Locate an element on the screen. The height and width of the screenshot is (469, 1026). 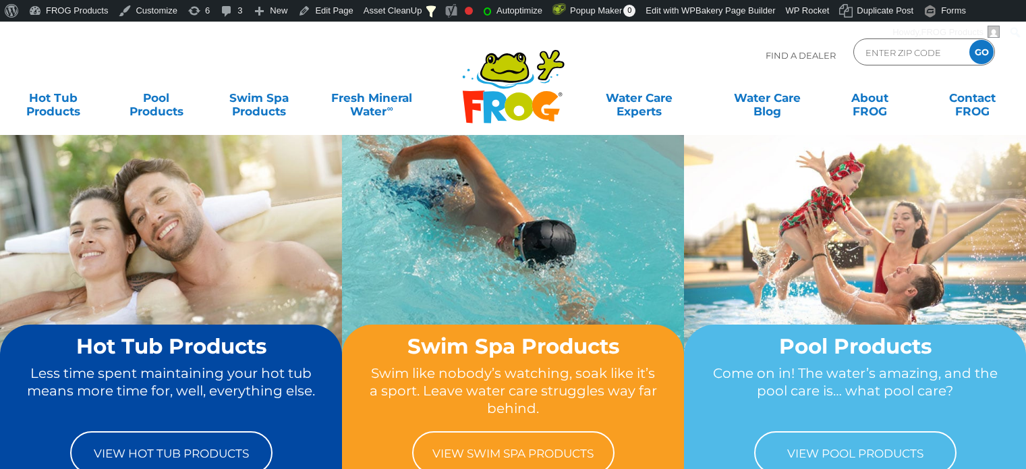
h2: Hot Tub Products is located at coordinates (171, 346).